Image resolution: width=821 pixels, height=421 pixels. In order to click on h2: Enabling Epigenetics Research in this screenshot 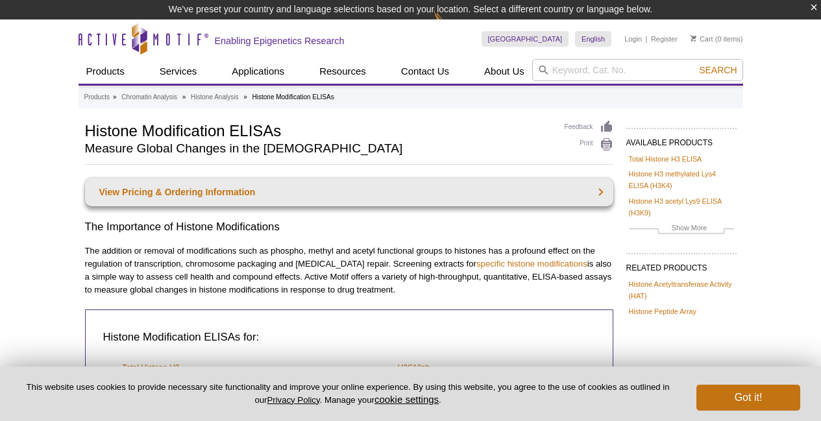, I will do `click(280, 41)`.